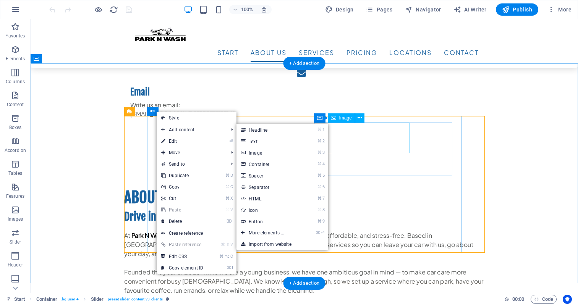 This screenshot has width=578, height=305. I want to click on i: 1, so click(323, 130).